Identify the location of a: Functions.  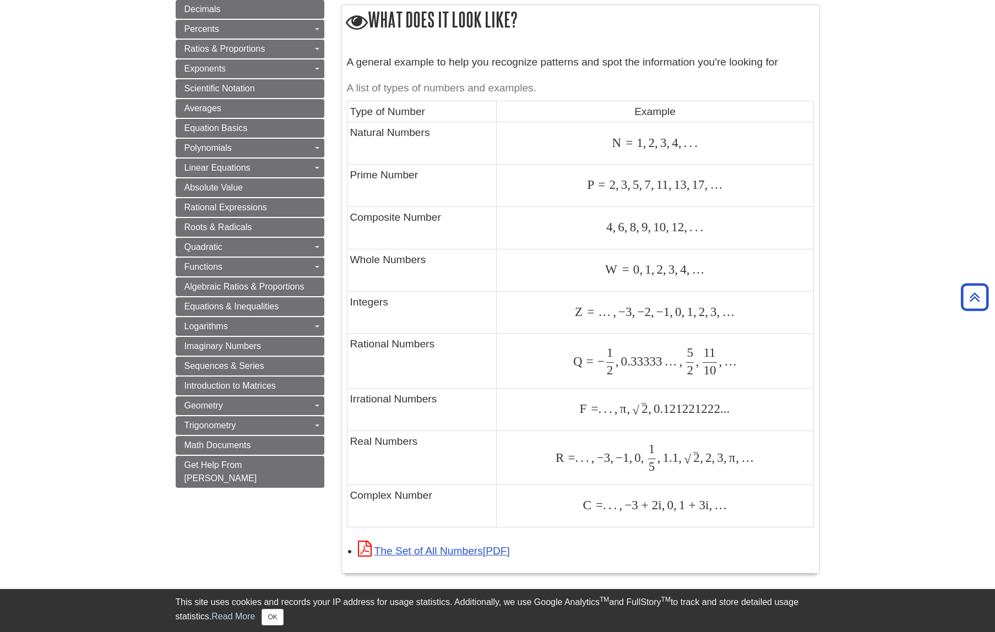
(250, 267).